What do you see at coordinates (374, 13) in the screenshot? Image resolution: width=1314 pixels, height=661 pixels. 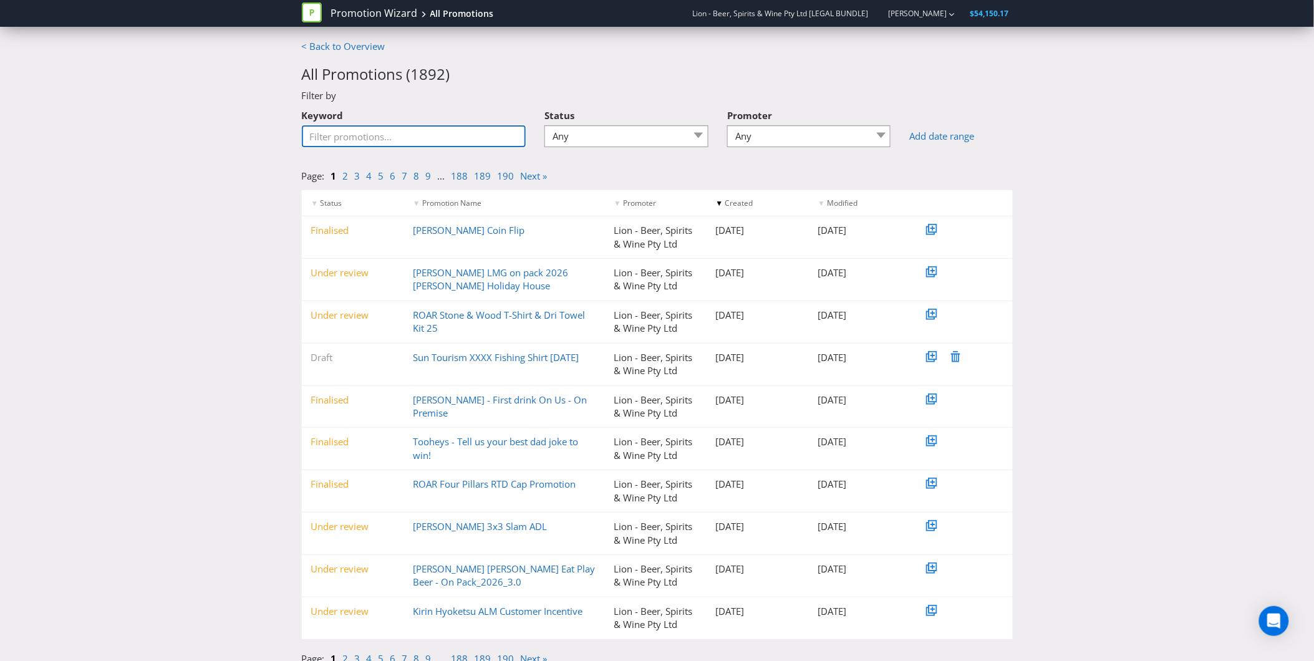 I see `a: Promotion Wizard` at bounding box center [374, 13].